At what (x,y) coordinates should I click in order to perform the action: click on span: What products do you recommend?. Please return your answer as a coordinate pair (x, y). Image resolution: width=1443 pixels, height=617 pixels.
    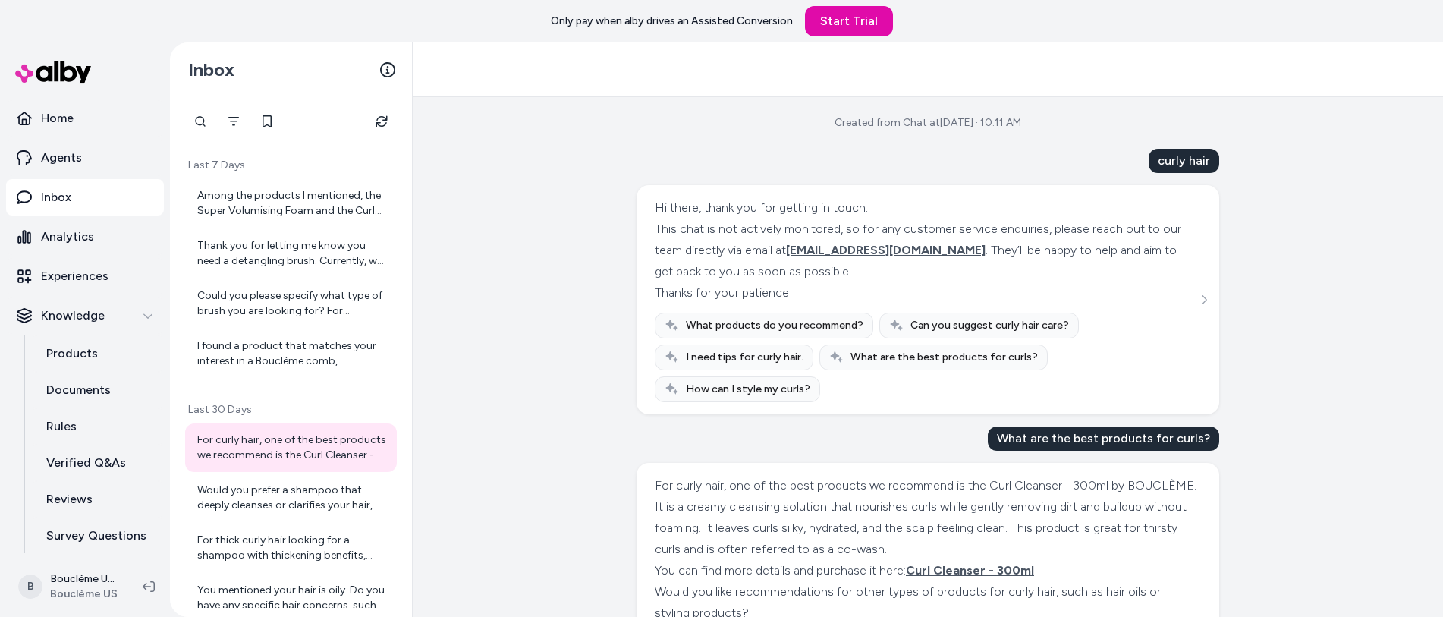
    Looking at the image, I should click on (774, 325).